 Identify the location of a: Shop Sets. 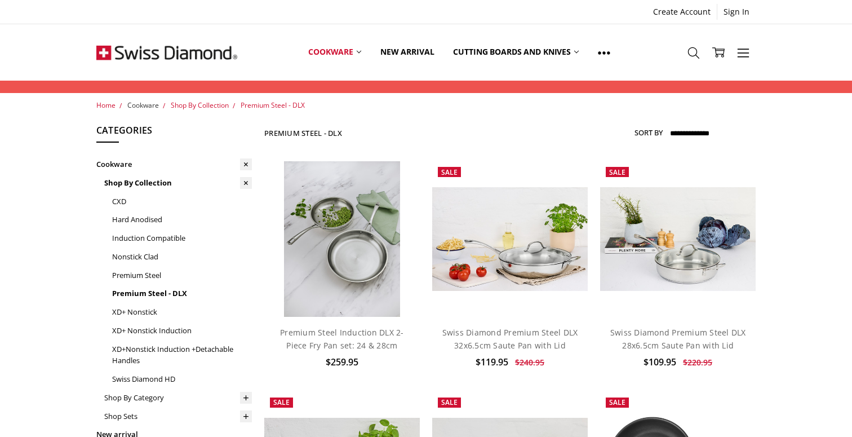
(178, 416).